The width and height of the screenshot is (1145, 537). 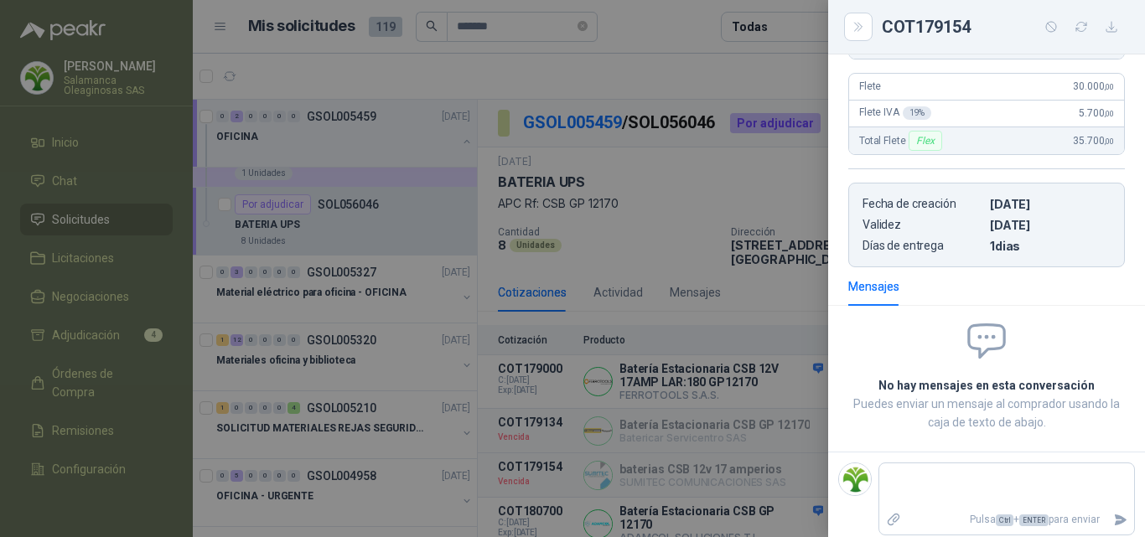 What do you see at coordinates (1097, 113) in the screenshot?
I see `span: 5.700` at bounding box center [1097, 113].